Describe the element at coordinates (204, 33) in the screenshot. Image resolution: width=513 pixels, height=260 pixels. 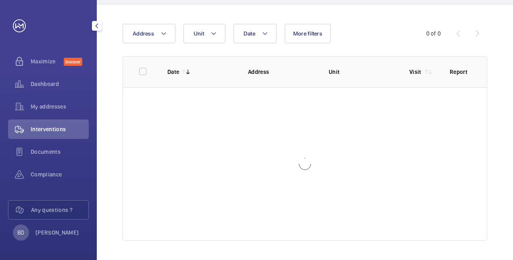
I see `button: Unit` at that location.